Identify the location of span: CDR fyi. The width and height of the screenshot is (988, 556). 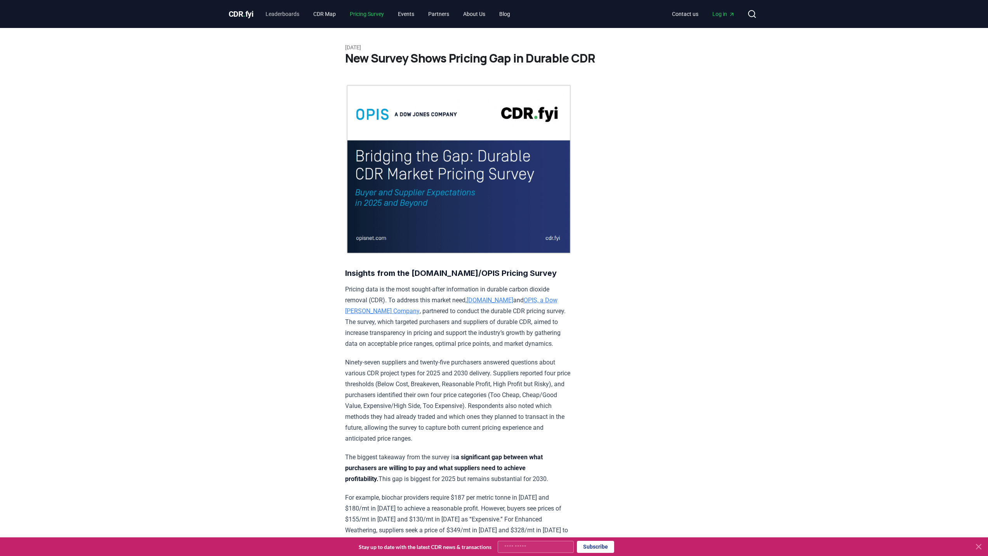
(241, 14).